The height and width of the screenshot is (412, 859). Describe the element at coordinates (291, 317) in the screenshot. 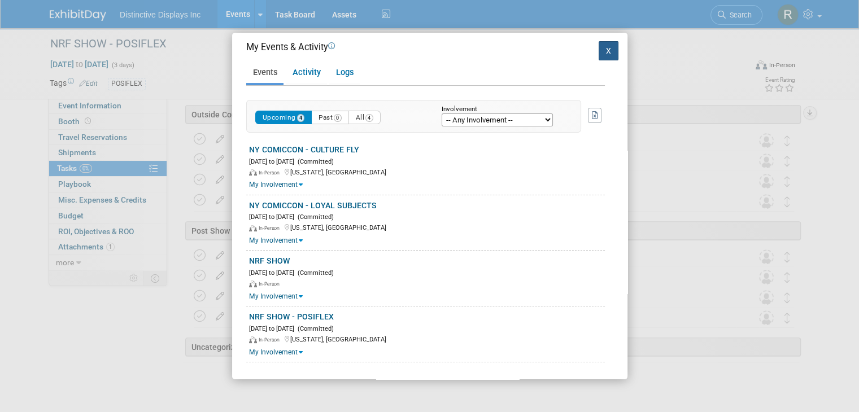

I see `a: NRF SHOW - POSIFLEX` at that location.